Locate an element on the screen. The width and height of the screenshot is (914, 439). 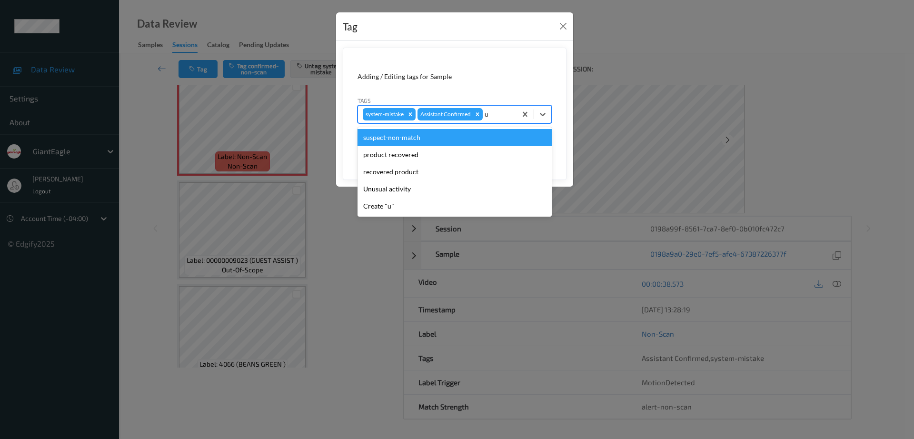
div: recovered product is located at coordinates (455, 172).